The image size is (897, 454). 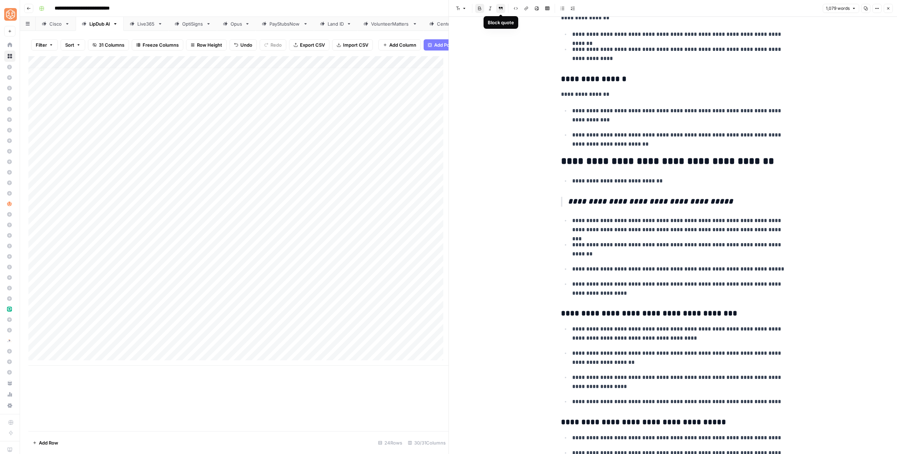 I want to click on span: 31 Columns, so click(x=111, y=45).